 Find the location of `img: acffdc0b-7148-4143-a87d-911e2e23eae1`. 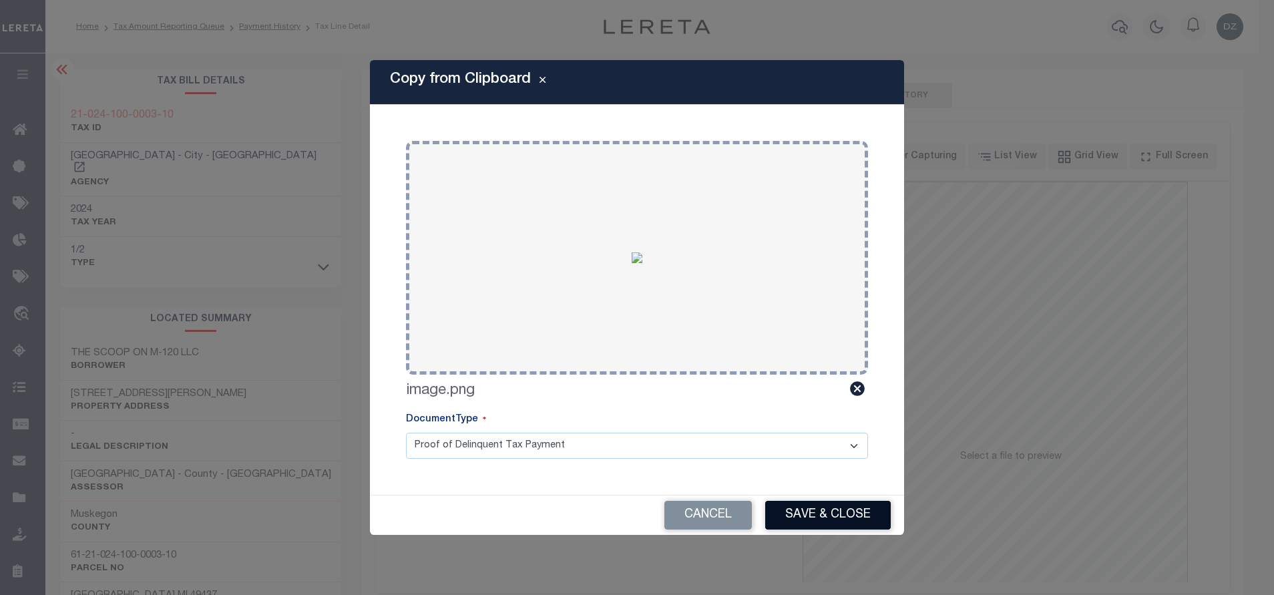

img: acffdc0b-7148-4143-a87d-911e2e23eae1 is located at coordinates (637, 258).